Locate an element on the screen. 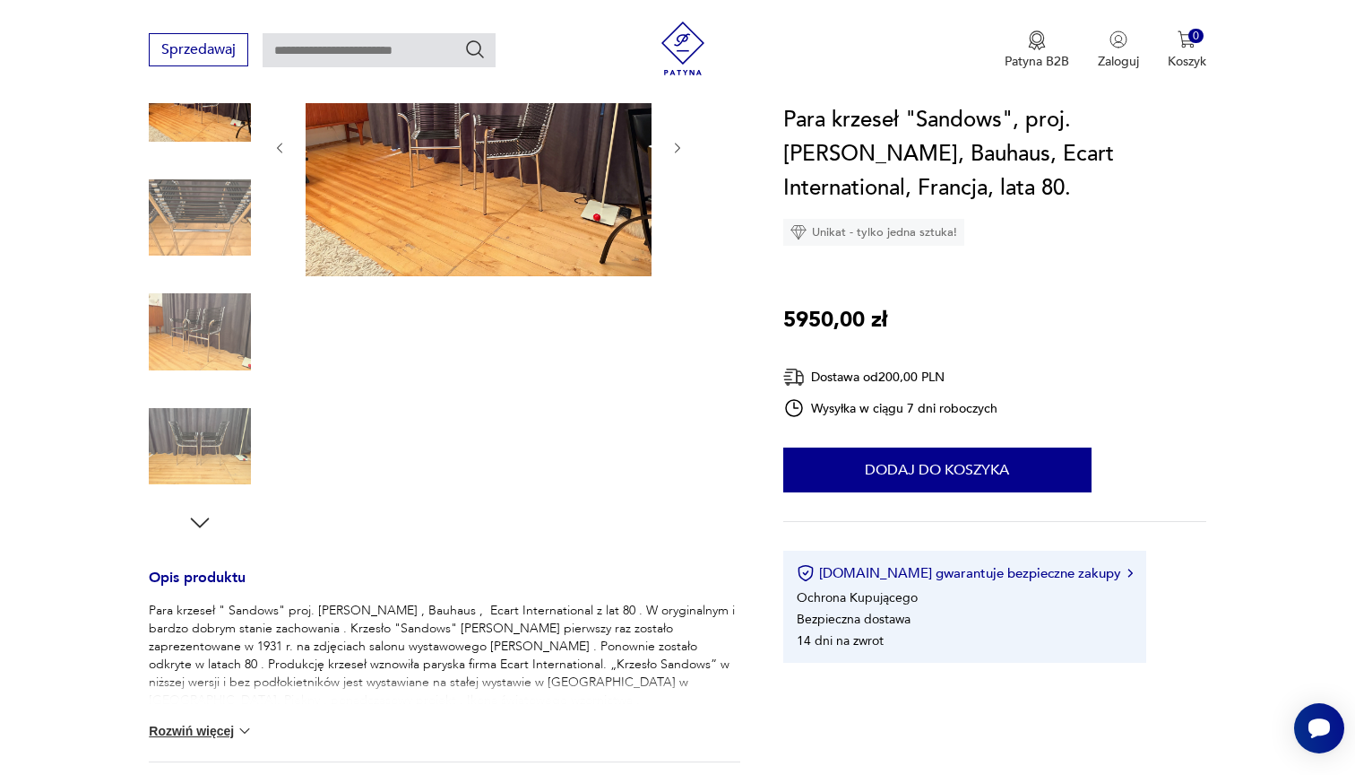  img: Ikona koszyka is located at coordinates (1187, 39).